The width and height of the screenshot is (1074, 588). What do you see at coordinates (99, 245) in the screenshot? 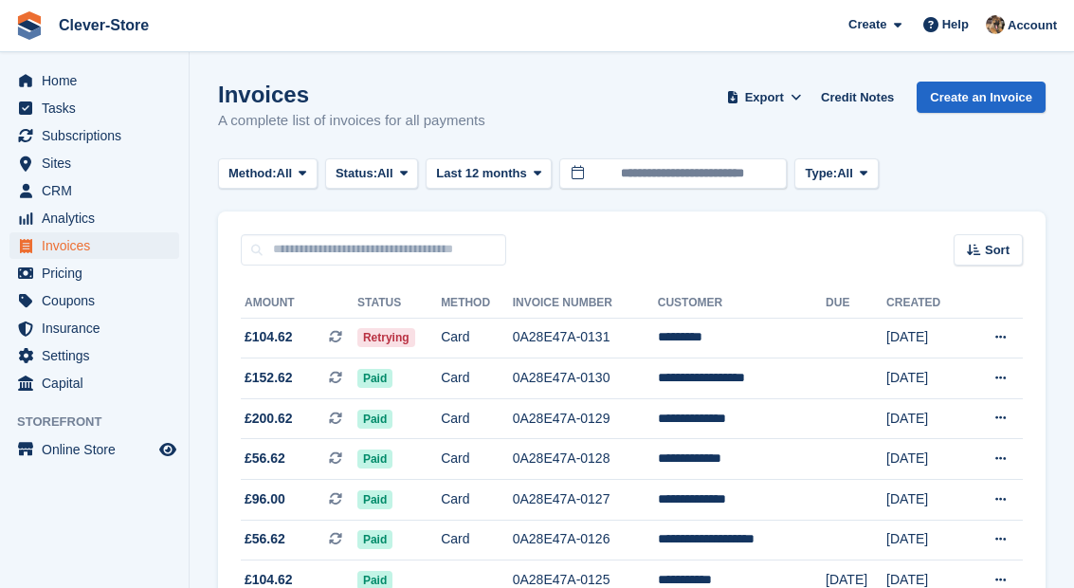
I see `span: Invoices` at bounding box center [99, 245].